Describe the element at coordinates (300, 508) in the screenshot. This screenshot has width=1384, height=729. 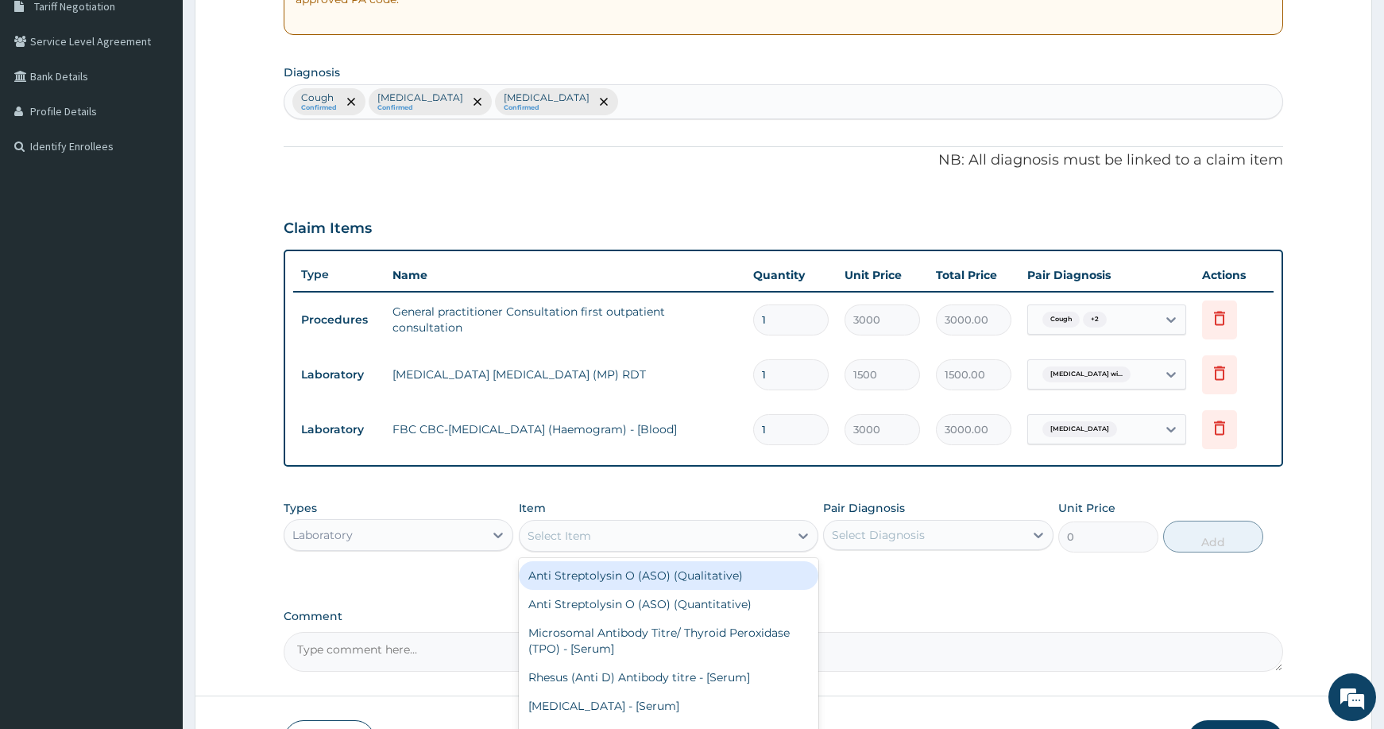
I see `label: Types` at that location.